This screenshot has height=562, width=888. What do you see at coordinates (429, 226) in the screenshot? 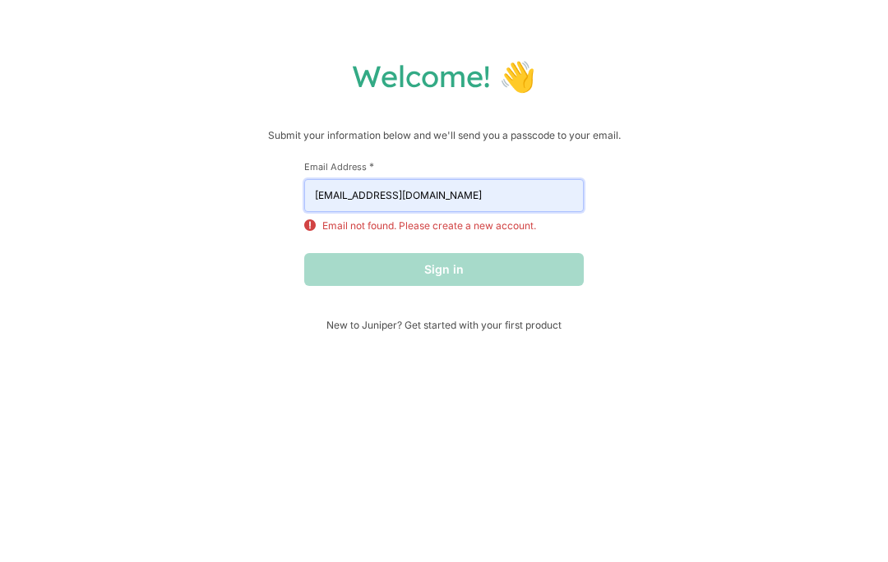
I see `p: Email not found. Please create a new account.` at bounding box center [429, 226].